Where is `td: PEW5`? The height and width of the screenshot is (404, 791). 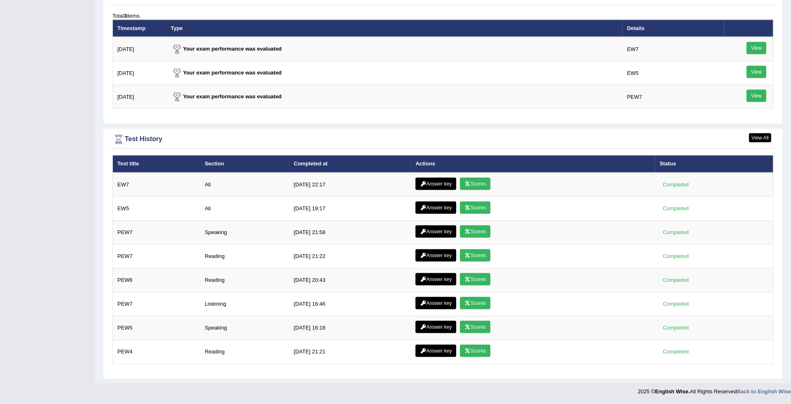 td: PEW5 is located at coordinates (156, 328).